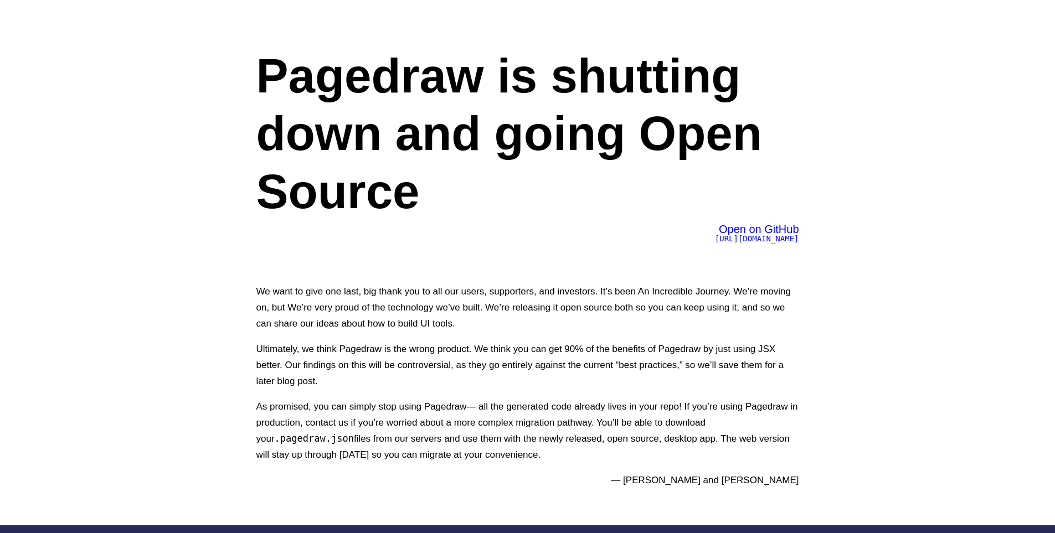  I want to click on p: As promised, you can simply stop using Pagedraw— all the generated code already lives in your rep..., so click(528, 431).